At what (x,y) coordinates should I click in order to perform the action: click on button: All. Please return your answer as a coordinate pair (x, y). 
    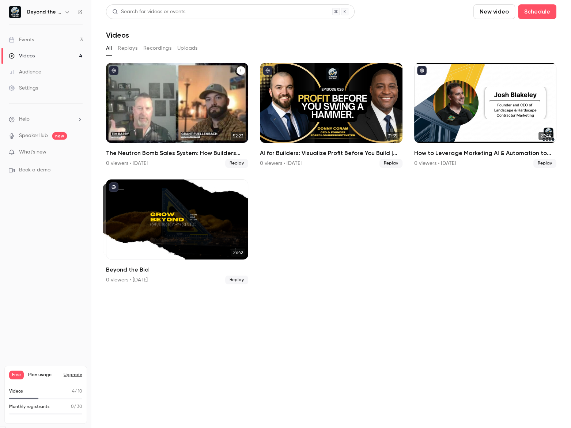
    Looking at the image, I should click on (109, 48).